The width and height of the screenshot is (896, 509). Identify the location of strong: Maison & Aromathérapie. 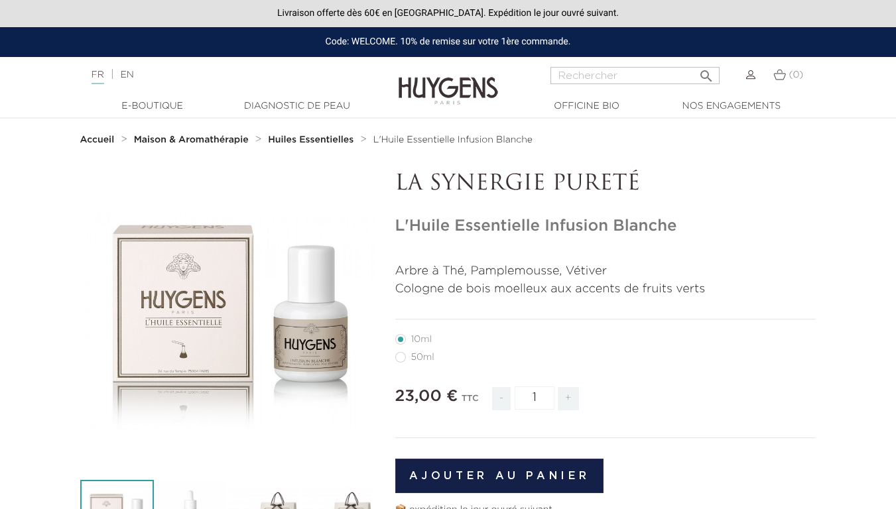
(191, 140).